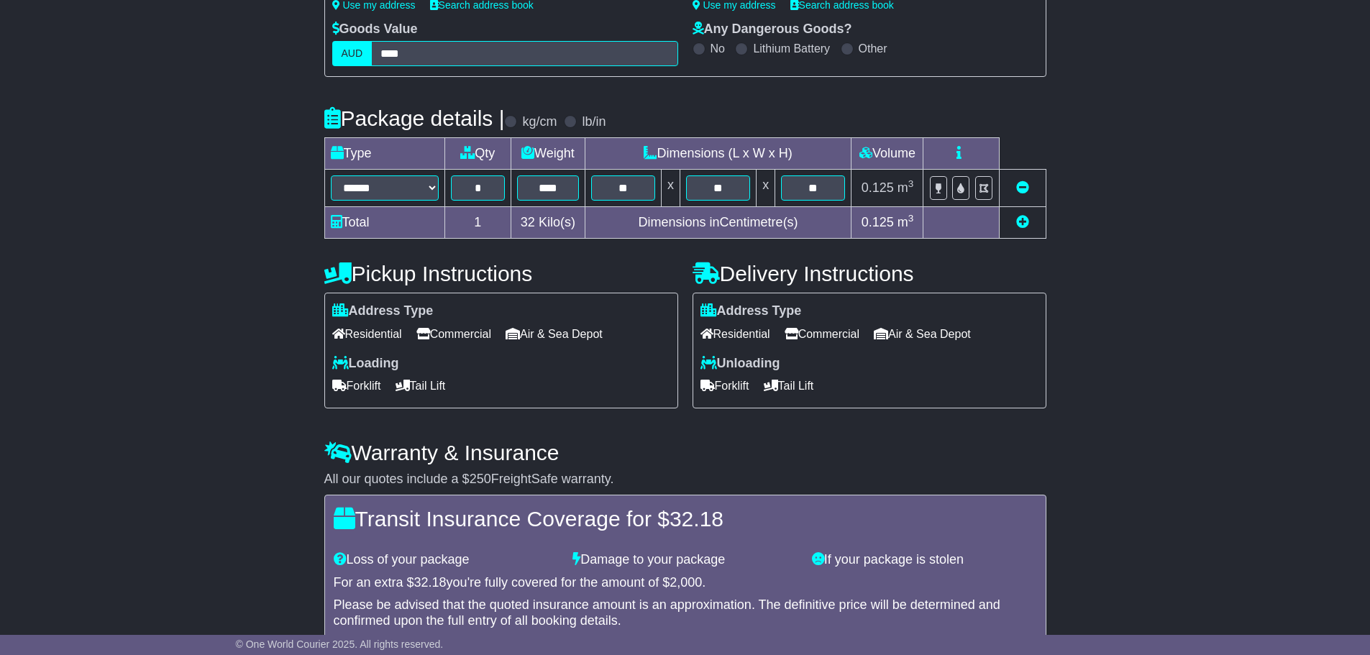 The height and width of the screenshot is (655, 1370). I want to click on label: lb/in, so click(594, 122).